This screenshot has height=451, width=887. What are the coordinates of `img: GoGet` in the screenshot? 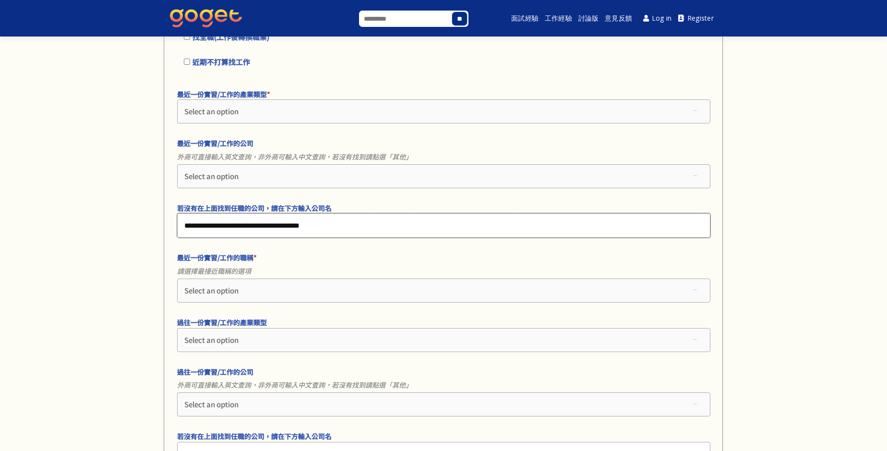 It's located at (206, 18).